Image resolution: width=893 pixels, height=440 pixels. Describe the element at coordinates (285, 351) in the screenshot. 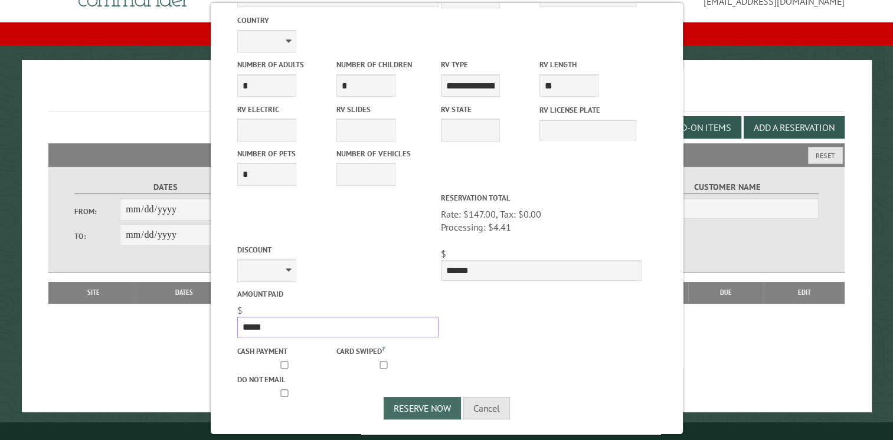

I see `label: Cash payment` at that location.